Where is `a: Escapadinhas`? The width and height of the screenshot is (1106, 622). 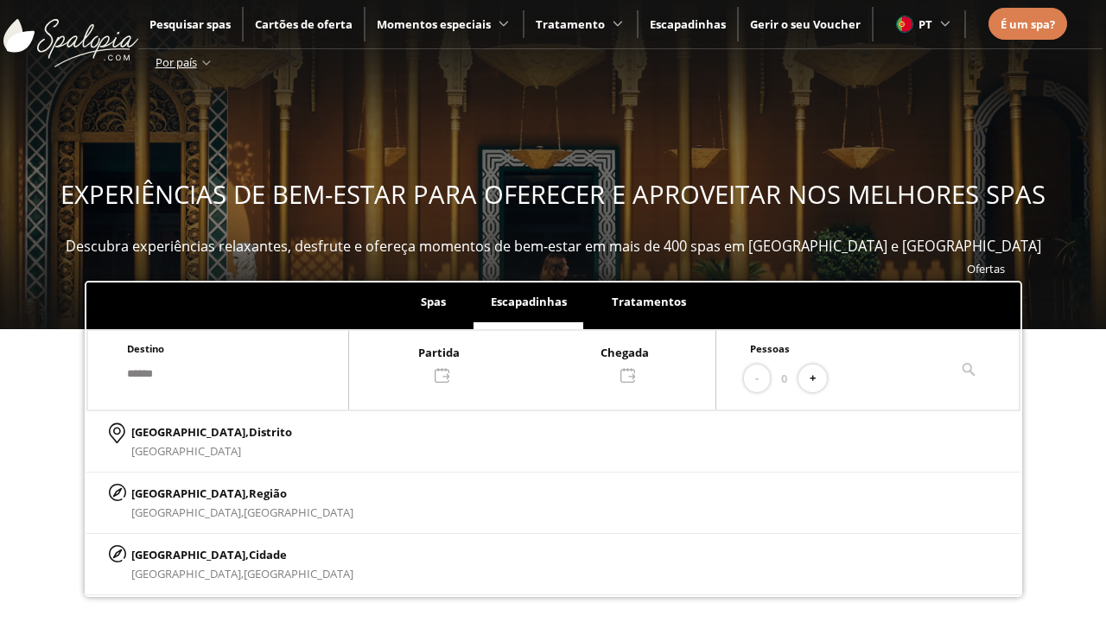 a: Escapadinhas is located at coordinates (688, 24).